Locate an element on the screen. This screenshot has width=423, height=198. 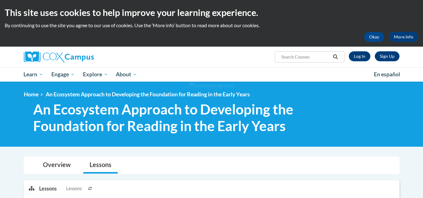
span: Engage is located at coordinates (63, 74).